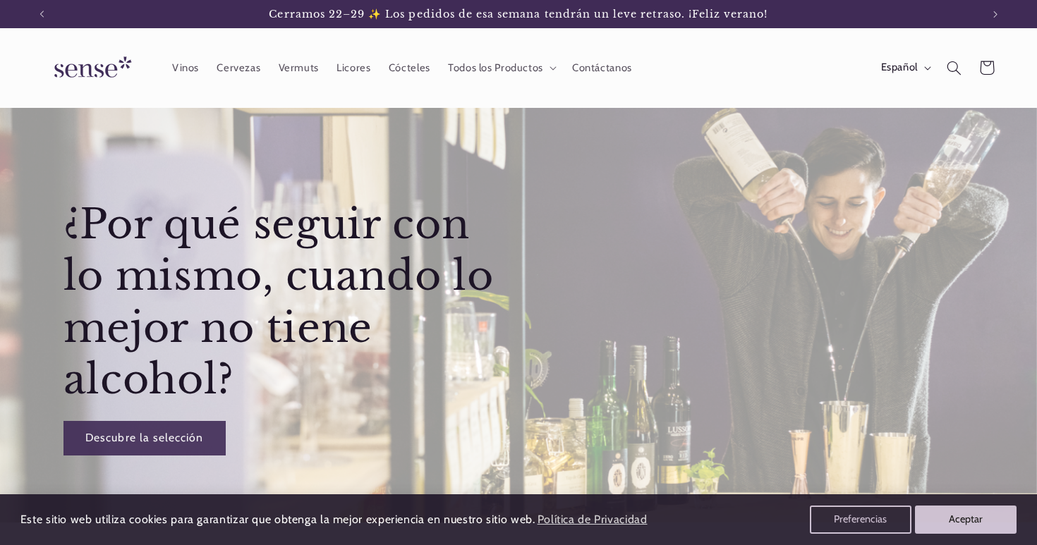 The image size is (1037, 545). Describe the element at coordinates (354, 68) in the screenshot. I see `a: Licores` at that location.